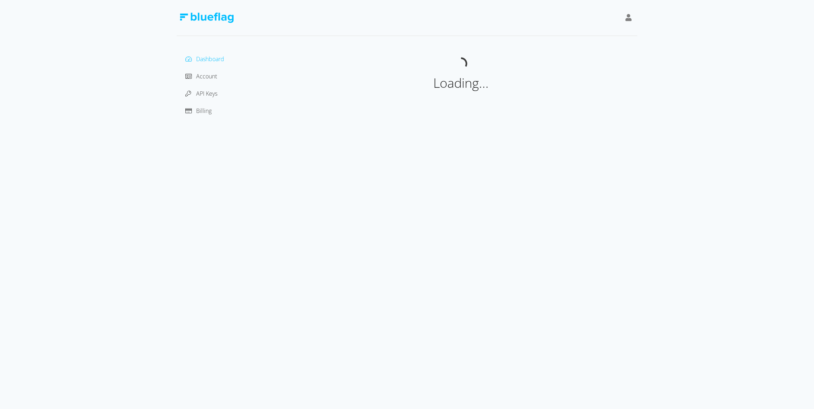  I want to click on span: Loading..., so click(461, 83).